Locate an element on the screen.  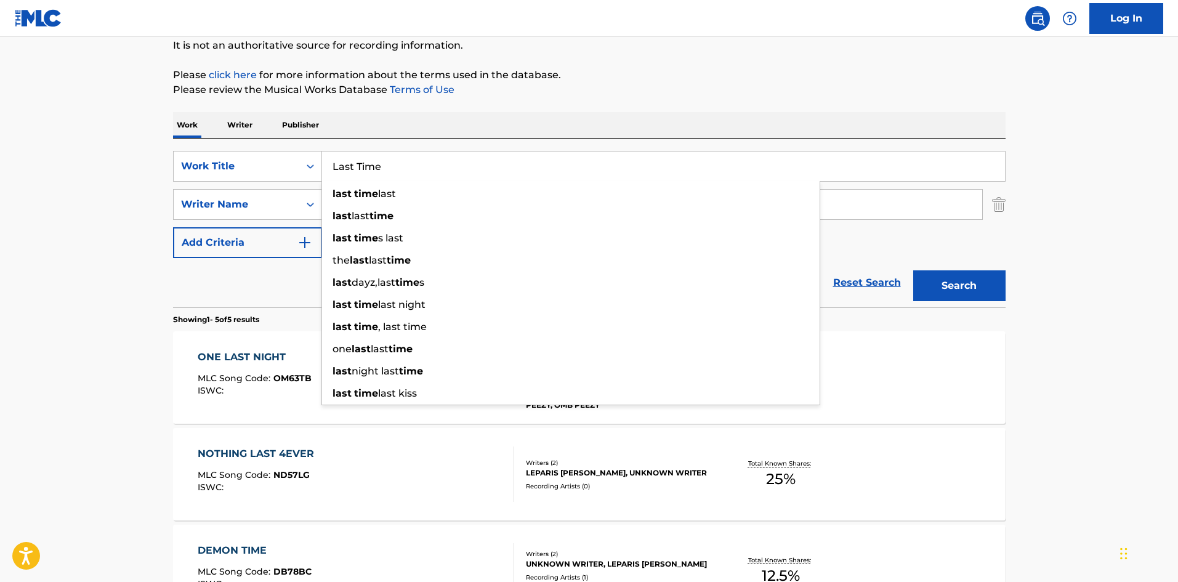
form: Search Form is located at coordinates (589, 229).